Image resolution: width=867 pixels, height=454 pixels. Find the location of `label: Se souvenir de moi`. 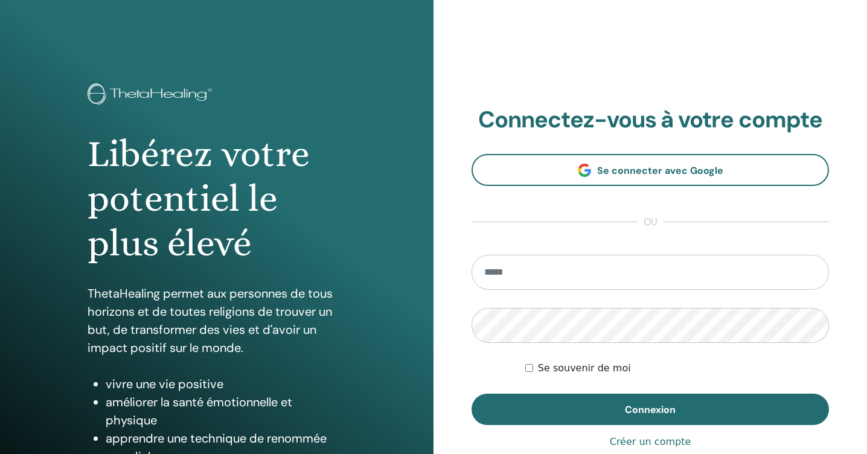

label: Se souvenir de moi is located at coordinates (585, 368).